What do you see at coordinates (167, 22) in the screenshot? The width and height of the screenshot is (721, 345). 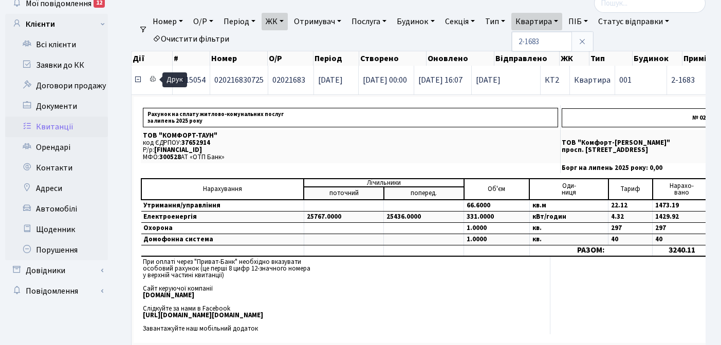 I see `a: Номер` at bounding box center [167, 22].